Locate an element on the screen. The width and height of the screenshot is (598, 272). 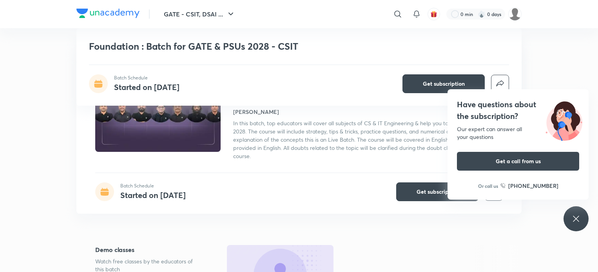
div: Our expert can answer all your questions is located at coordinates (518, 133).